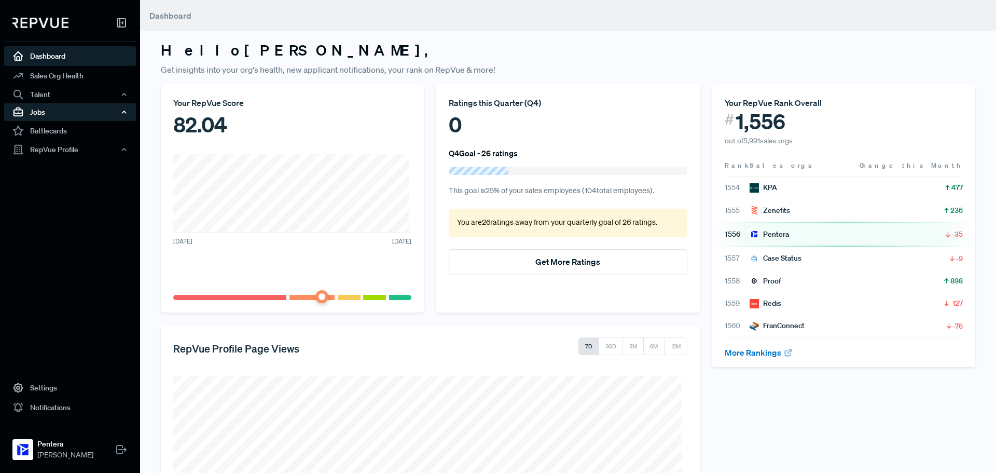  I want to click on span: Your RepVue Rank Overall, so click(773, 103).